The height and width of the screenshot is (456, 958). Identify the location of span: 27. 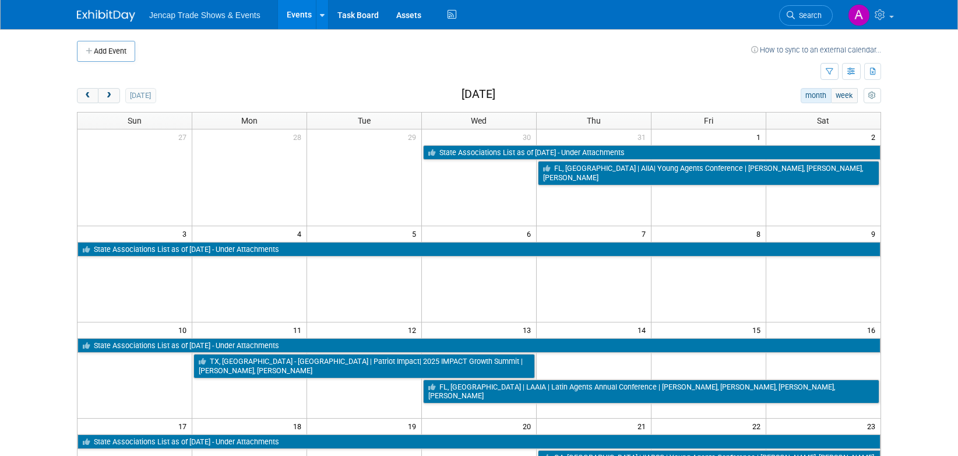
(184, 136).